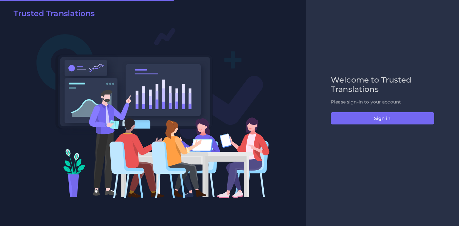 This screenshot has width=459, height=226. Describe the element at coordinates (153, 113) in the screenshot. I see `img: Login V2` at that location.